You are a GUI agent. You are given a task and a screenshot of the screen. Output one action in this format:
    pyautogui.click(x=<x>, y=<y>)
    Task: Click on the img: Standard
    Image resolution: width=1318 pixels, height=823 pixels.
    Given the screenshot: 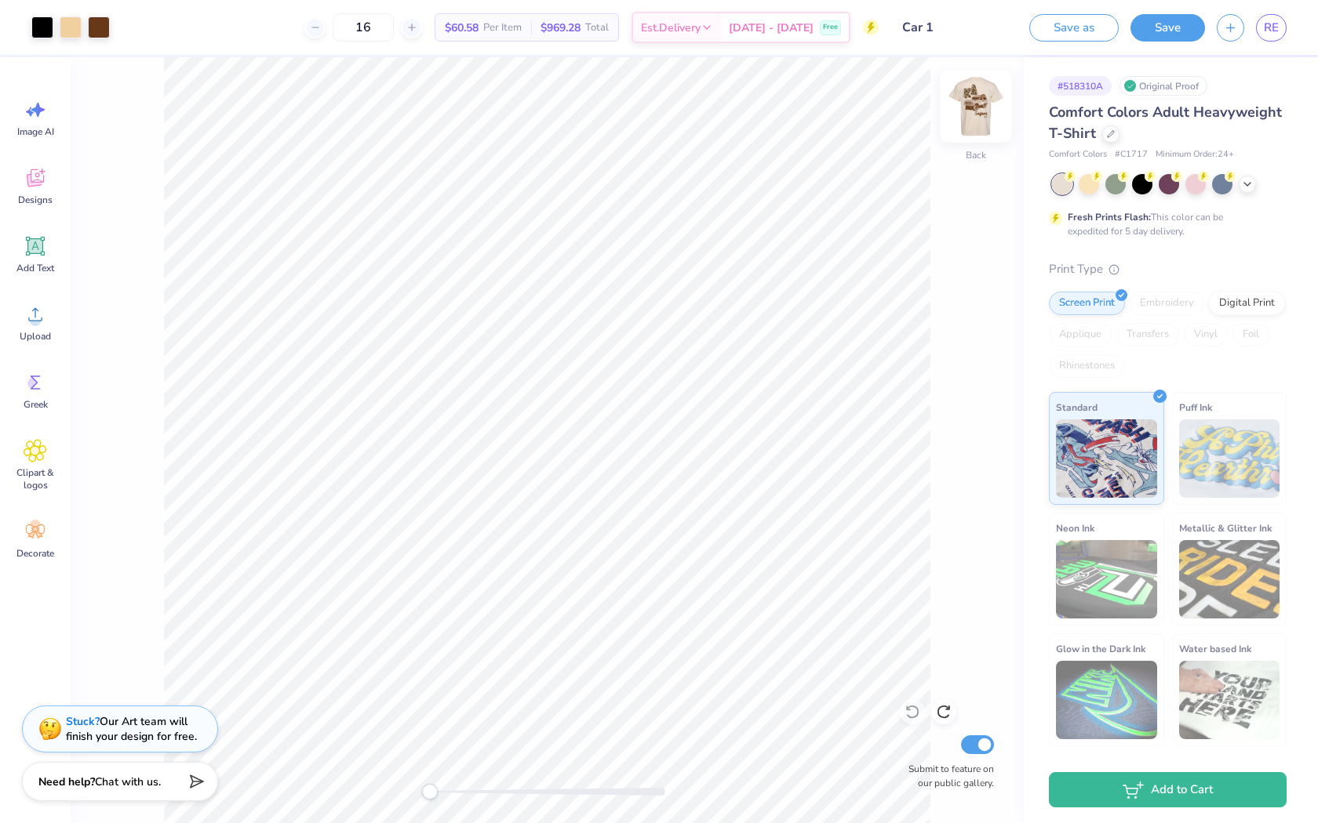 What is the action you would take?
    pyautogui.click(x=1106, y=459)
    